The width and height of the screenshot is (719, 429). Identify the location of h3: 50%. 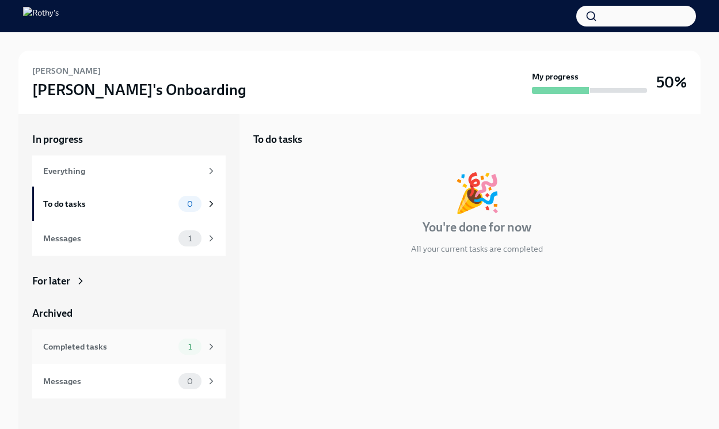
(671, 82).